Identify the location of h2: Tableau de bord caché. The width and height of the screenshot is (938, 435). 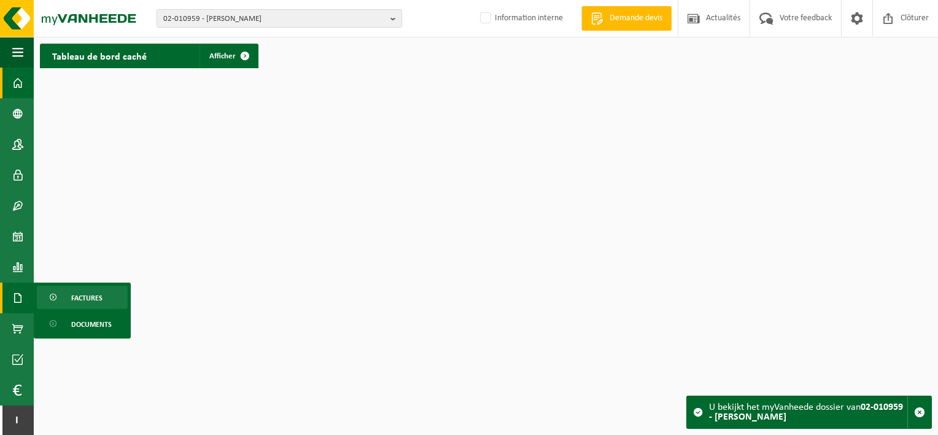
(99, 55).